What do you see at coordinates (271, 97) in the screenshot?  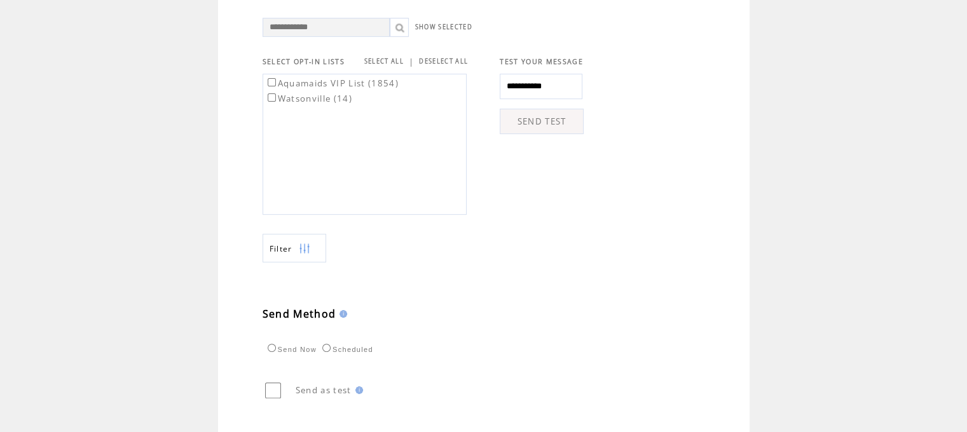 I see `input: Watsonville (14)` at bounding box center [271, 97].